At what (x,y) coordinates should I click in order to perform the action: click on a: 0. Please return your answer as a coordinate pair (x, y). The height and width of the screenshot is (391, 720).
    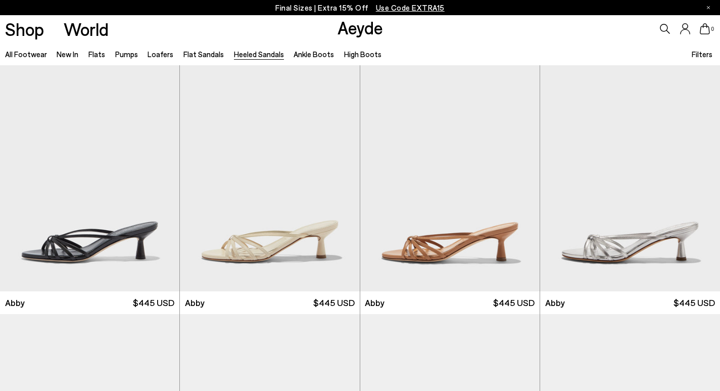
    Looking at the image, I should click on (705, 29).